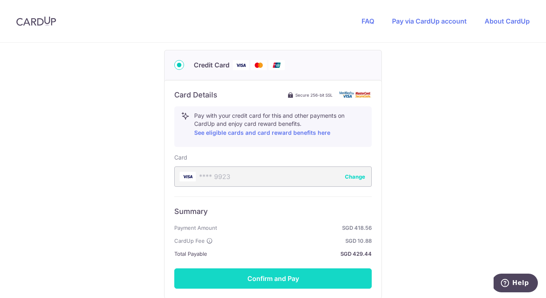 The image size is (546, 298). Describe the element at coordinates (273, 212) in the screenshot. I see `h6: Summary` at that location.